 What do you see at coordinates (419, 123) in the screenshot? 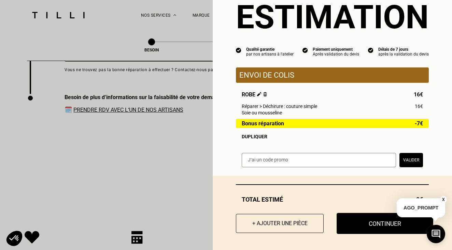
I see `span: -7€` at bounding box center [419, 123].